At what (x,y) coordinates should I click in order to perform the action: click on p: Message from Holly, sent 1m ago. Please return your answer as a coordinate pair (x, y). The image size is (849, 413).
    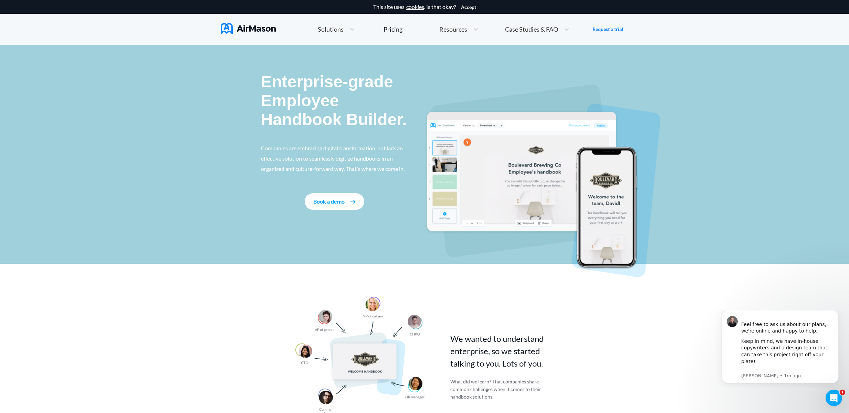
    Looking at the image, I should click on (76, 65).